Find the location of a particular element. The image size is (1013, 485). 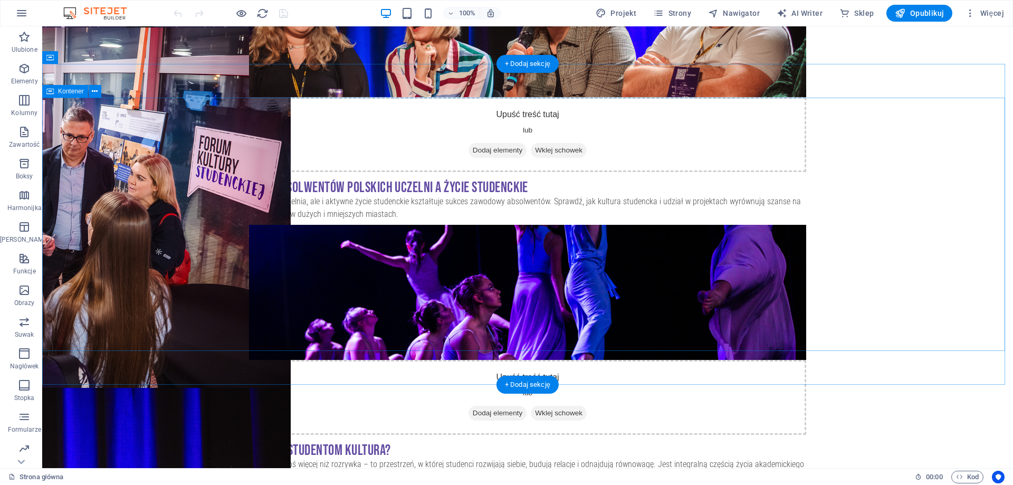

button: Kliknij tutaj, aby wyjść z trybu podglądu i kontynuować edycję is located at coordinates (241, 13).